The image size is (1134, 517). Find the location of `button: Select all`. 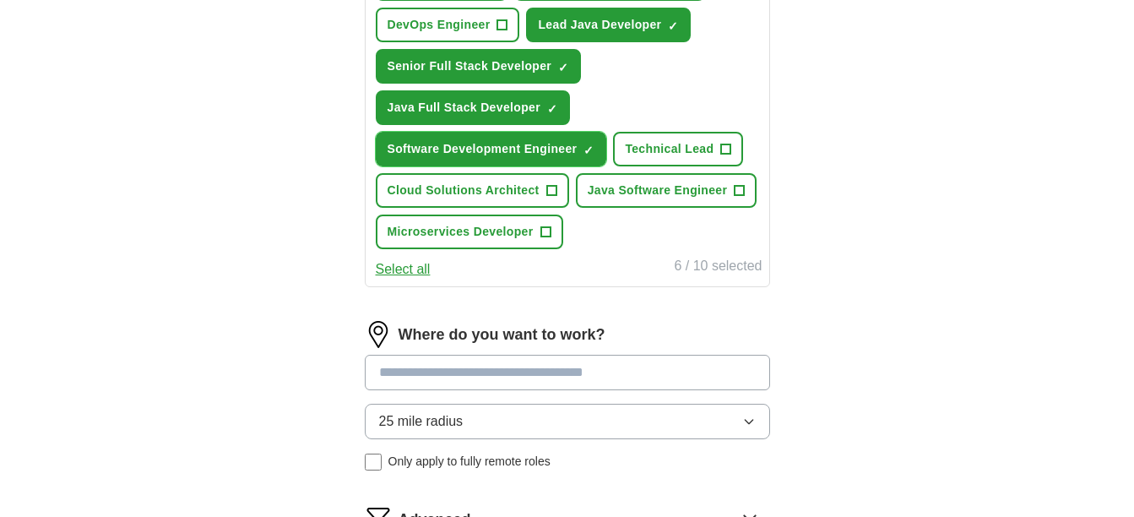

button: Select all is located at coordinates (403, 269).